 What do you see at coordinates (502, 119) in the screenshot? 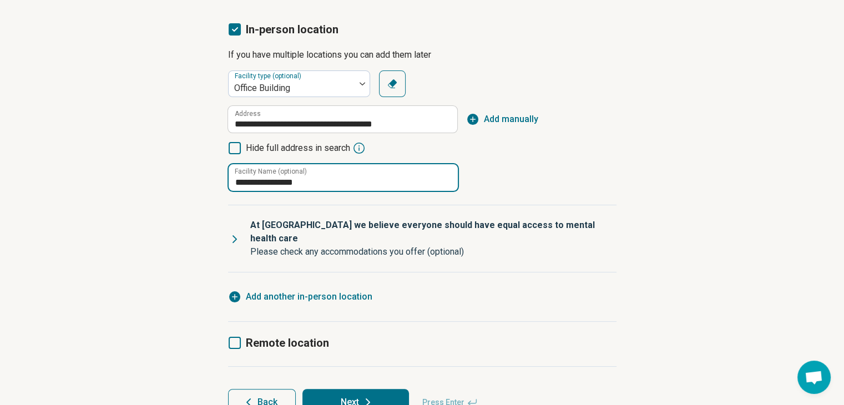
I see `button: Add manually` at bounding box center [502, 119].